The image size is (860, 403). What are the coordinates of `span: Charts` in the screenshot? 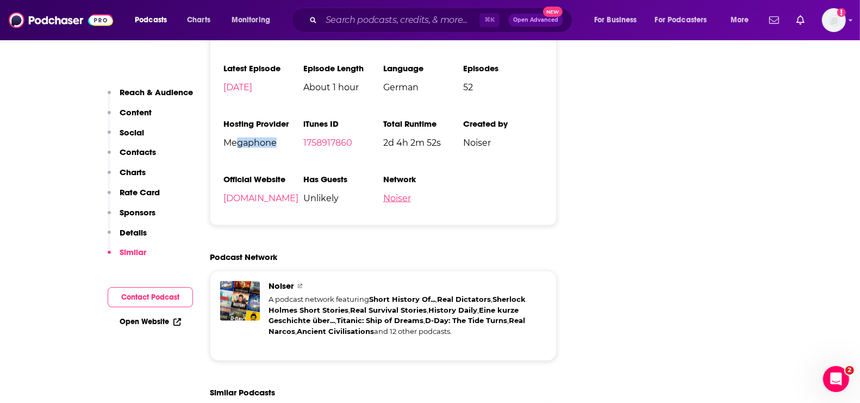 It's located at (198, 20).